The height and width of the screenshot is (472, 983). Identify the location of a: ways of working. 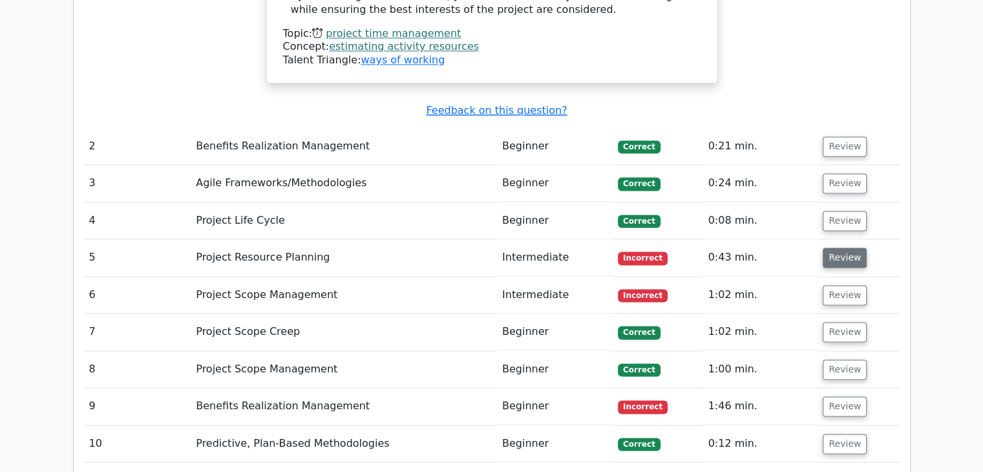
(403, 59).